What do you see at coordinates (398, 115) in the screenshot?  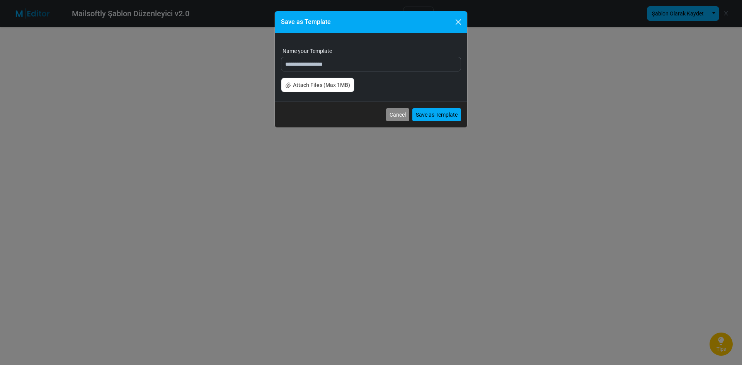 I see `button: Cancel` at bounding box center [398, 115].